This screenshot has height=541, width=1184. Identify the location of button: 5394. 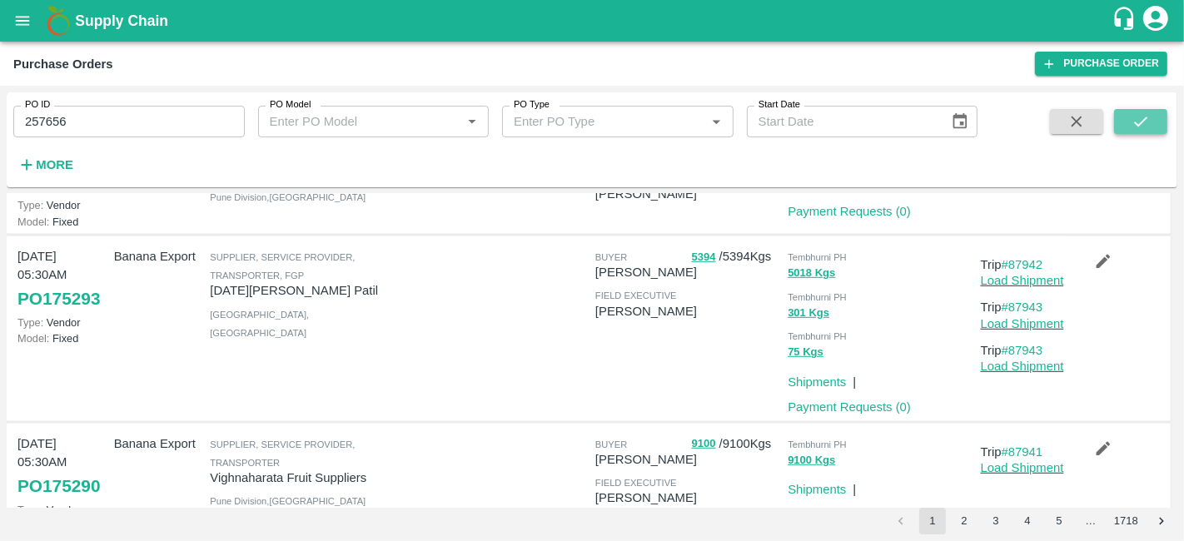
(703, 257).